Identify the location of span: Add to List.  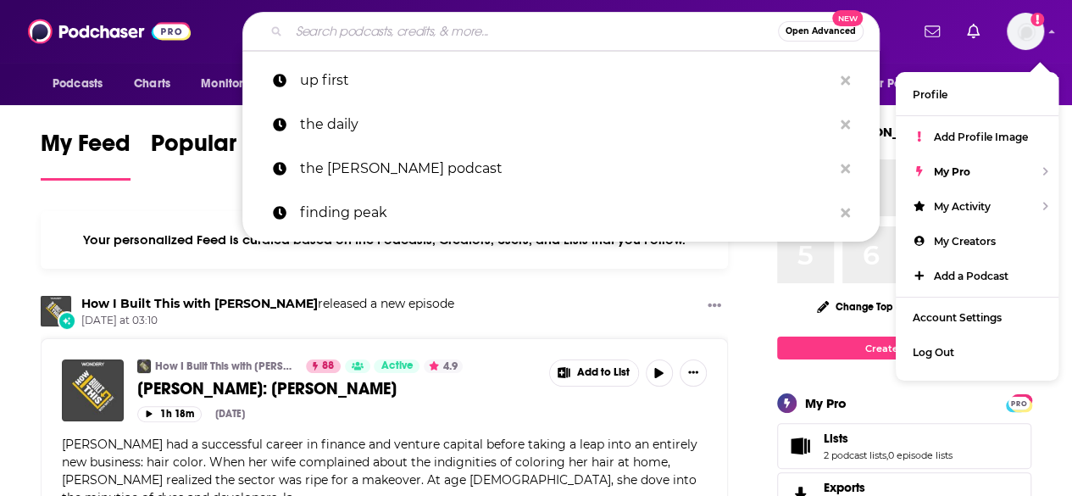
(603, 372).